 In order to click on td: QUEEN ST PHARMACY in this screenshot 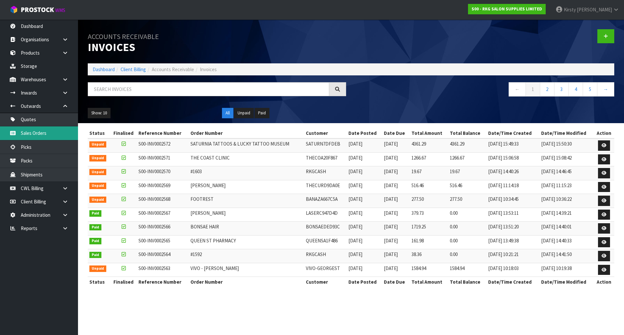, I will do `click(247, 242)`.